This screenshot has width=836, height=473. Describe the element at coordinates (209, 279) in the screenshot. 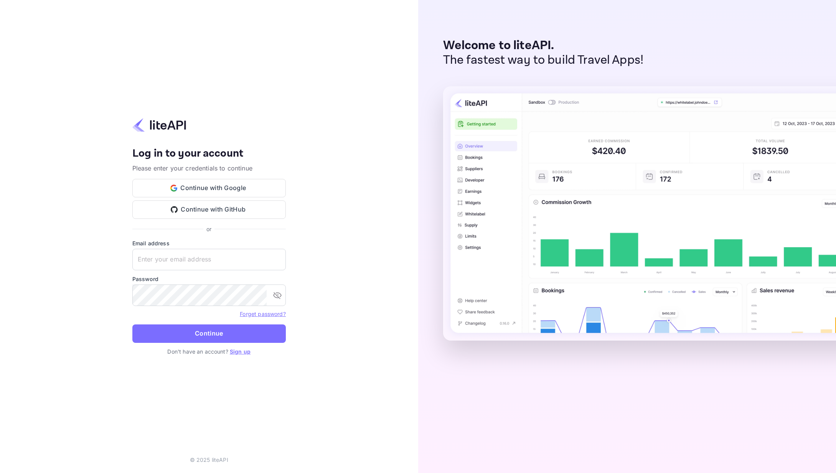

I see `label: Password` at that location.